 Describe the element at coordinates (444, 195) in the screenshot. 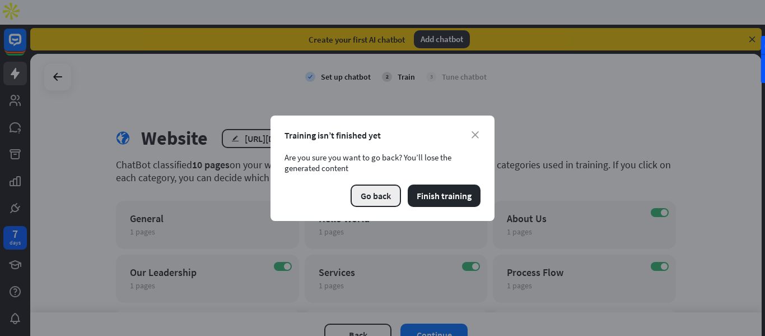

I see `button: Finish training` at that location.